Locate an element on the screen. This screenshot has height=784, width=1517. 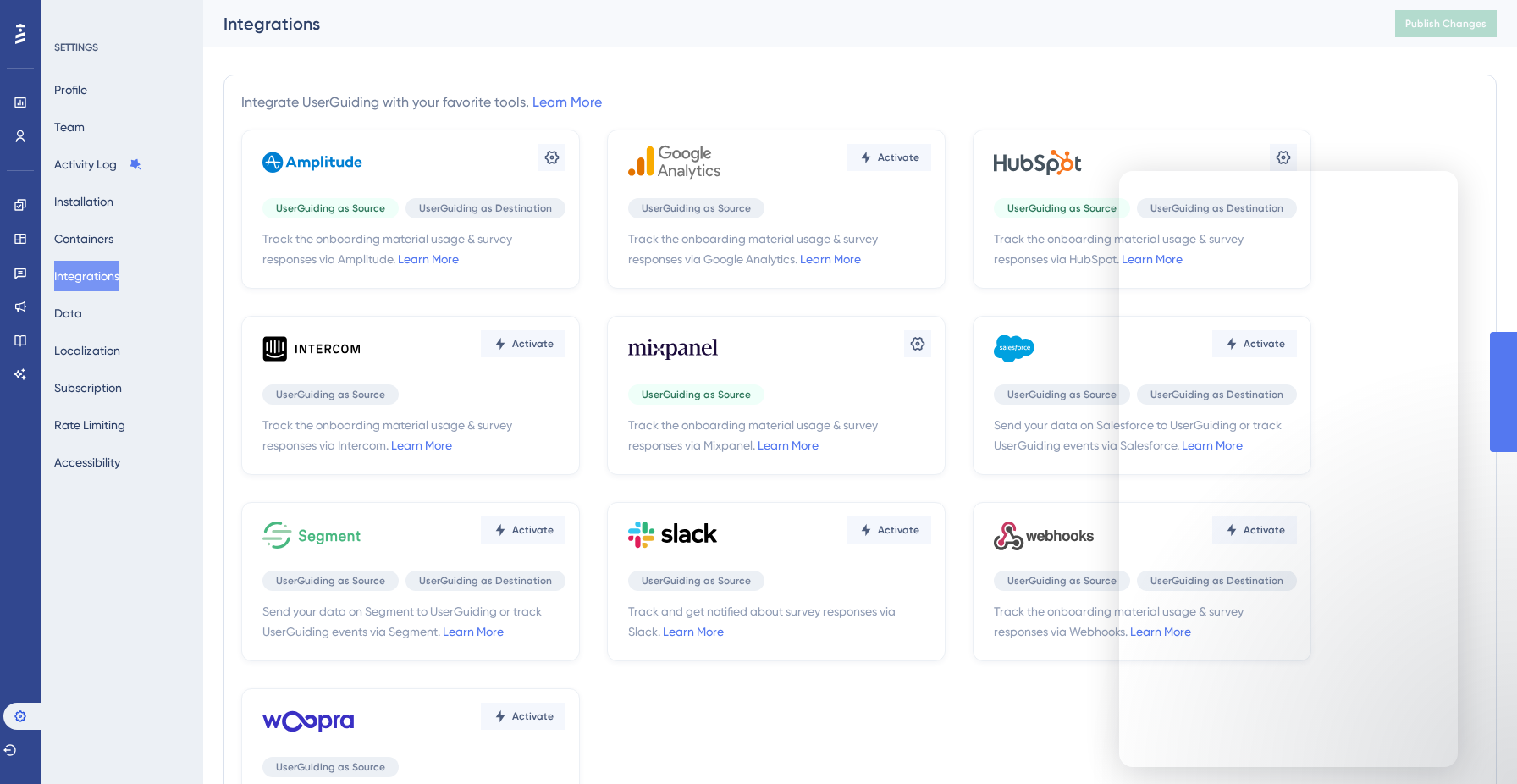
button: Installation is located at coordinates (84, 201).